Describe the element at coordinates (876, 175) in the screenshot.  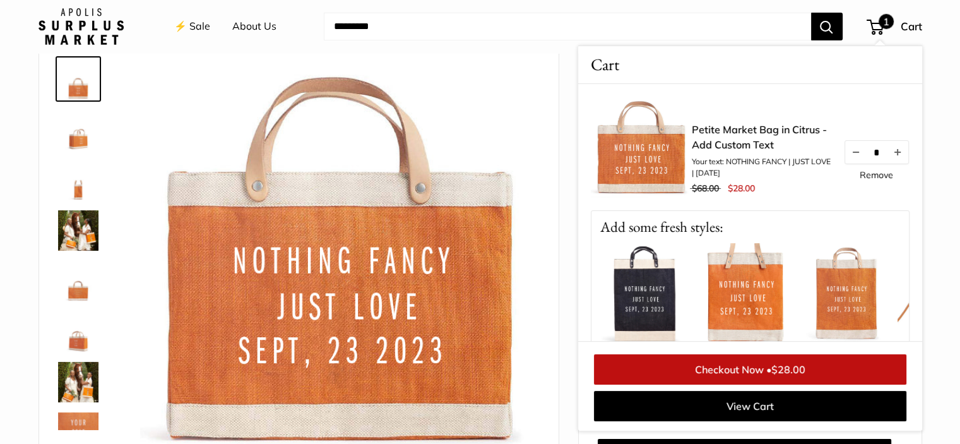
I see `a: Remove` at that location.